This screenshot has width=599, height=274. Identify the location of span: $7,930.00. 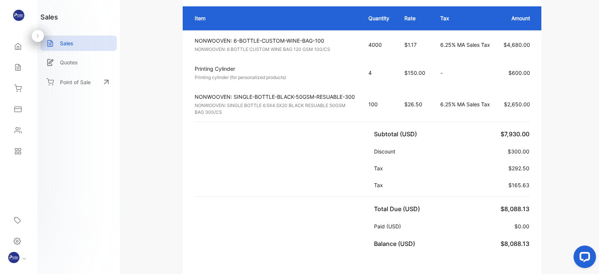
(515, 134).